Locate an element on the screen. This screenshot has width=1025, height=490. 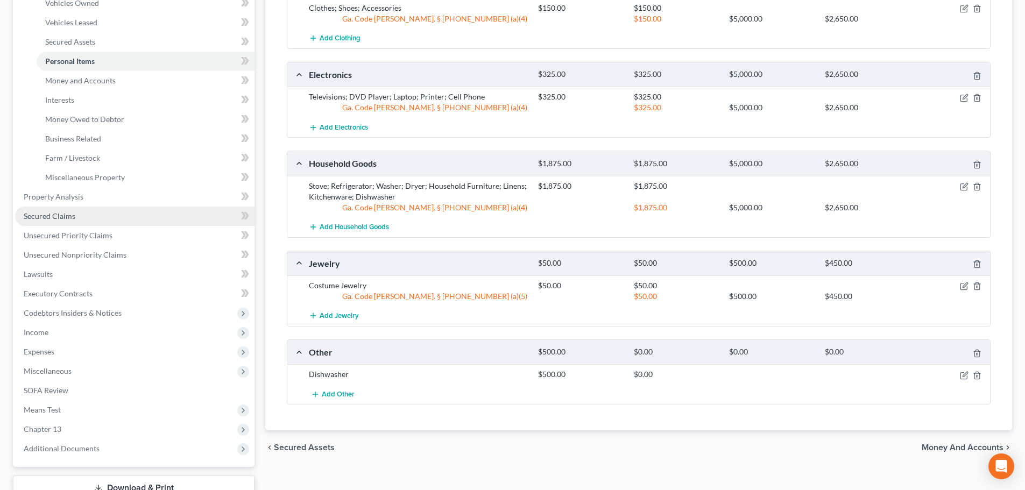
a: Miscellaneous Property is located at coordinates (145, 178).